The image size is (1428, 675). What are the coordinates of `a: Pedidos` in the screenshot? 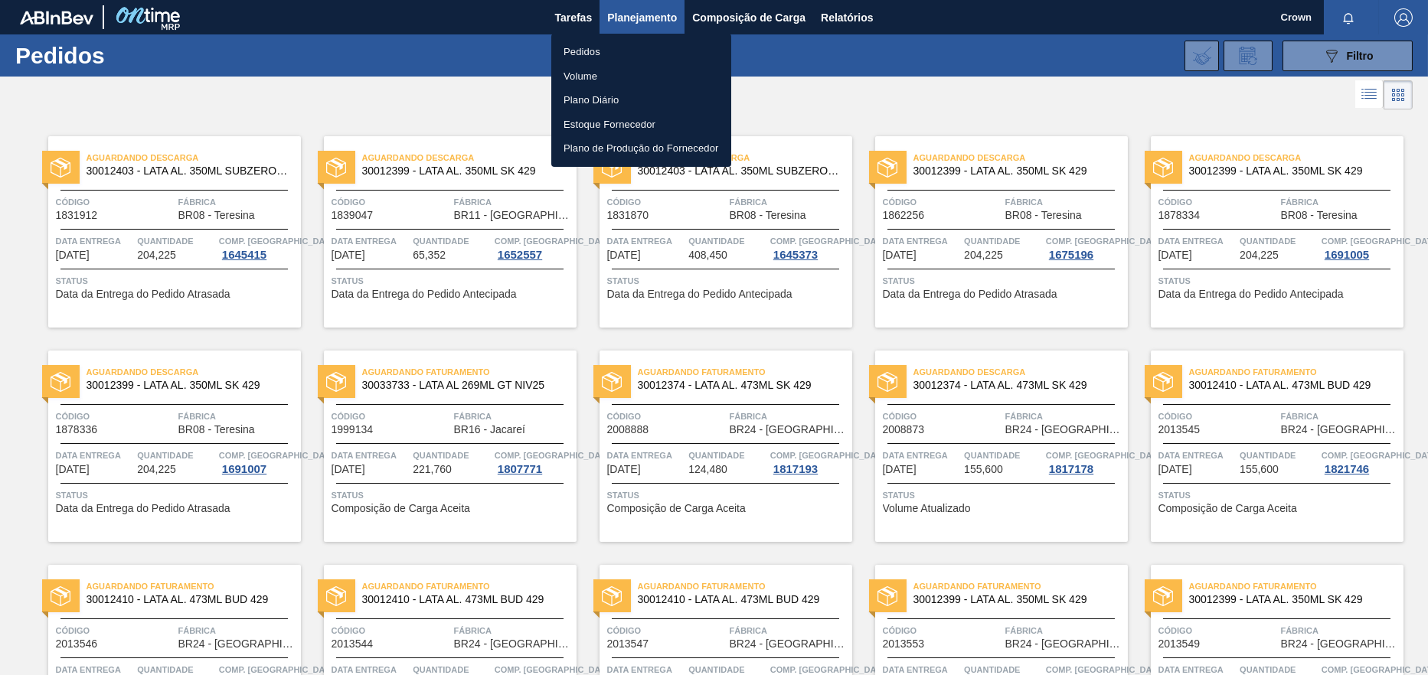 It's located at (641, 52).